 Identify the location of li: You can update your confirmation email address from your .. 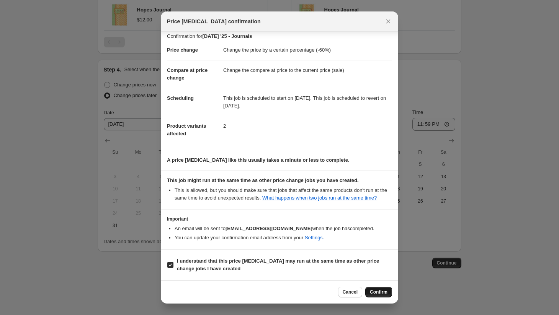
(283, 238).